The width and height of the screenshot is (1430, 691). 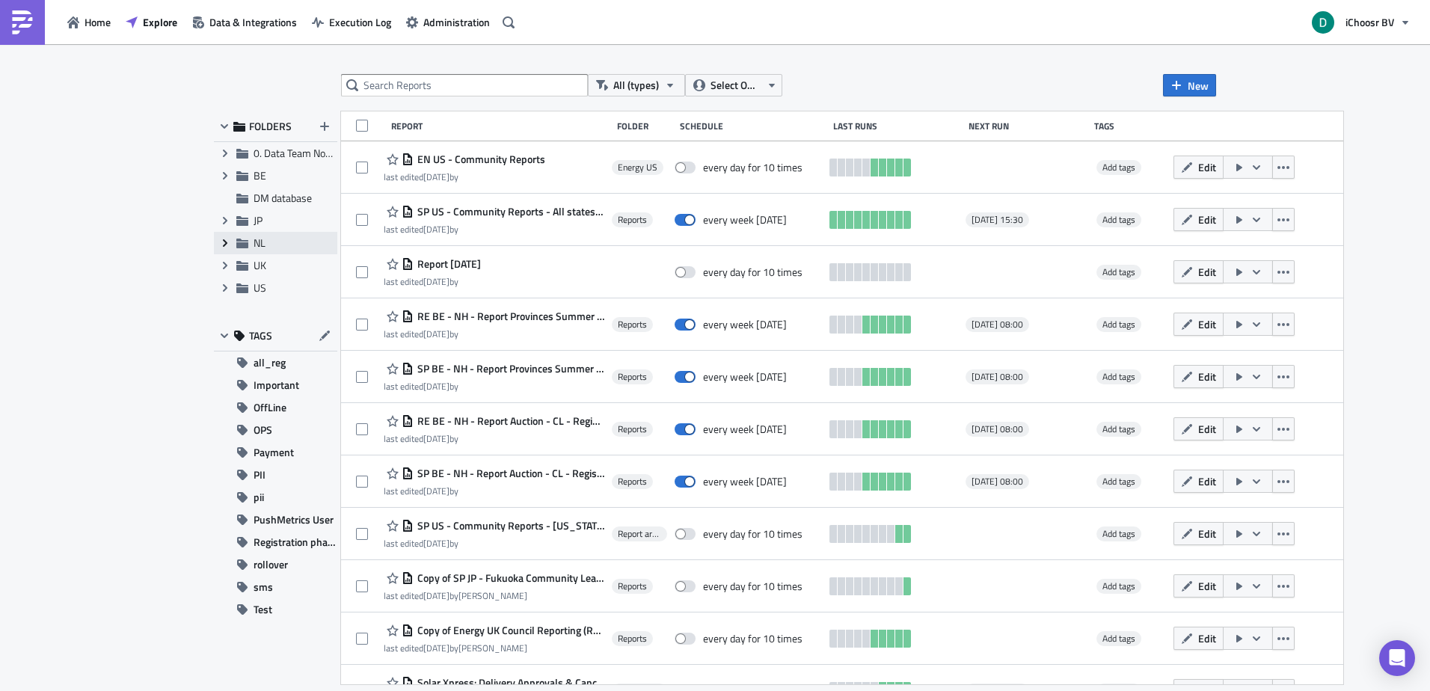 I want to click on span: RE BE - NH - Report Auction - CL - Registraties en Acceptatie fase Fall 2025, so click(x=509, y=421).